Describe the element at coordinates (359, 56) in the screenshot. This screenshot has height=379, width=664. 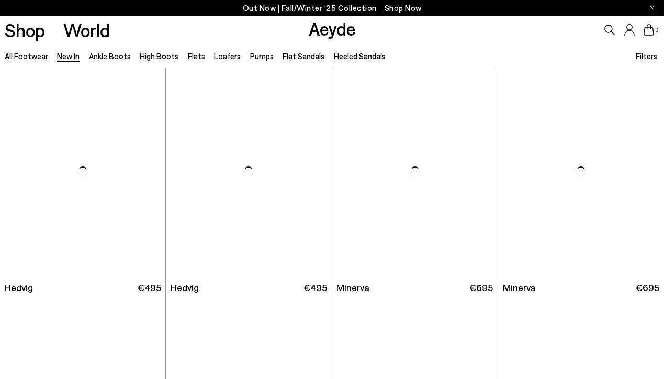
I see `a: Heeled Sandals` at that location.